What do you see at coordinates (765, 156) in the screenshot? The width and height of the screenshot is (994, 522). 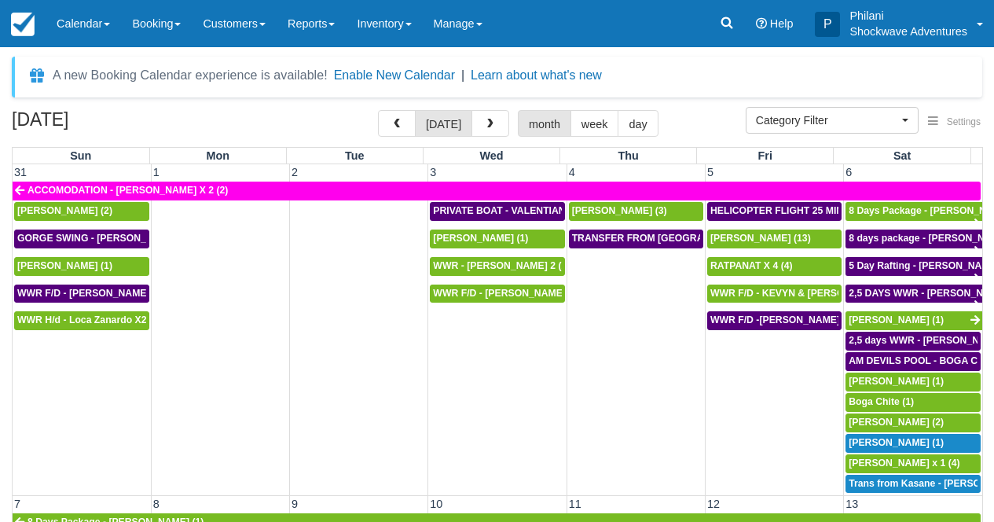 I see `span: Fri` at bounding box center [765, 156].